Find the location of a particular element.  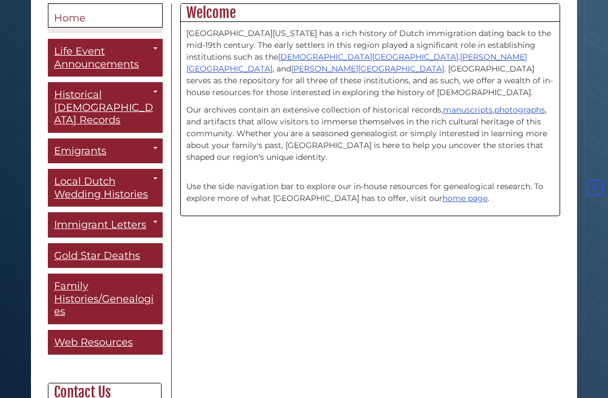

a: home page is located at coordinates (465, 198).